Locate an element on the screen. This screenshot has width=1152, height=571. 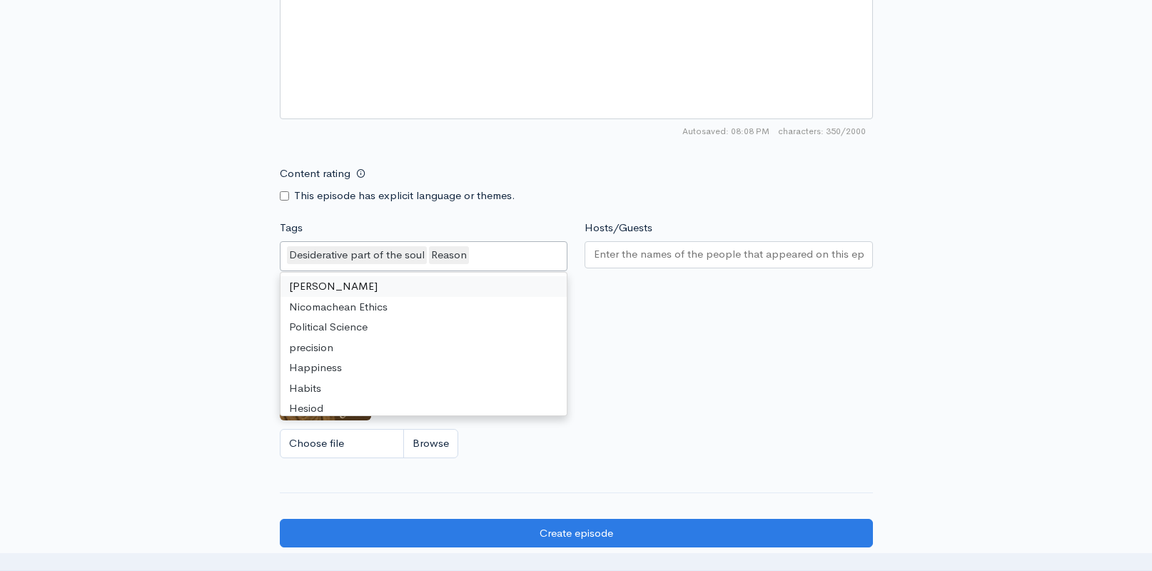
div: Nicomachean Ethics is located at coordinates (424, 307).